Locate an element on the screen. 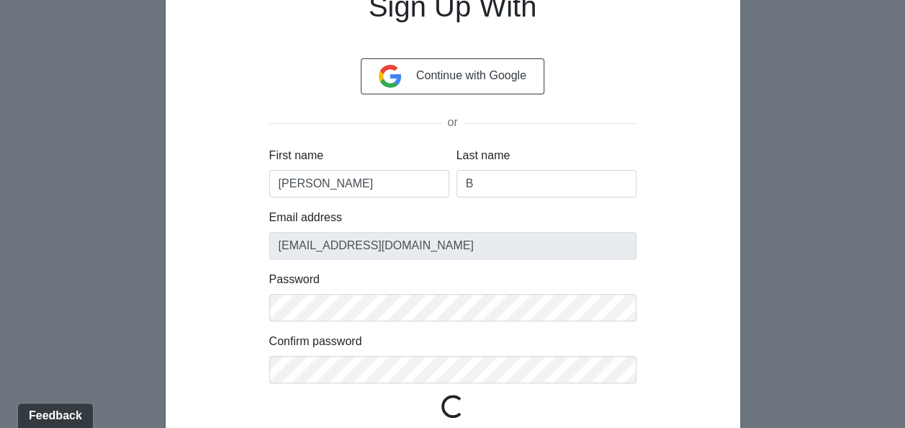 The height and width of the screenshot is (428, 905). button: Continue with Google is located at coordinates (452, 76).